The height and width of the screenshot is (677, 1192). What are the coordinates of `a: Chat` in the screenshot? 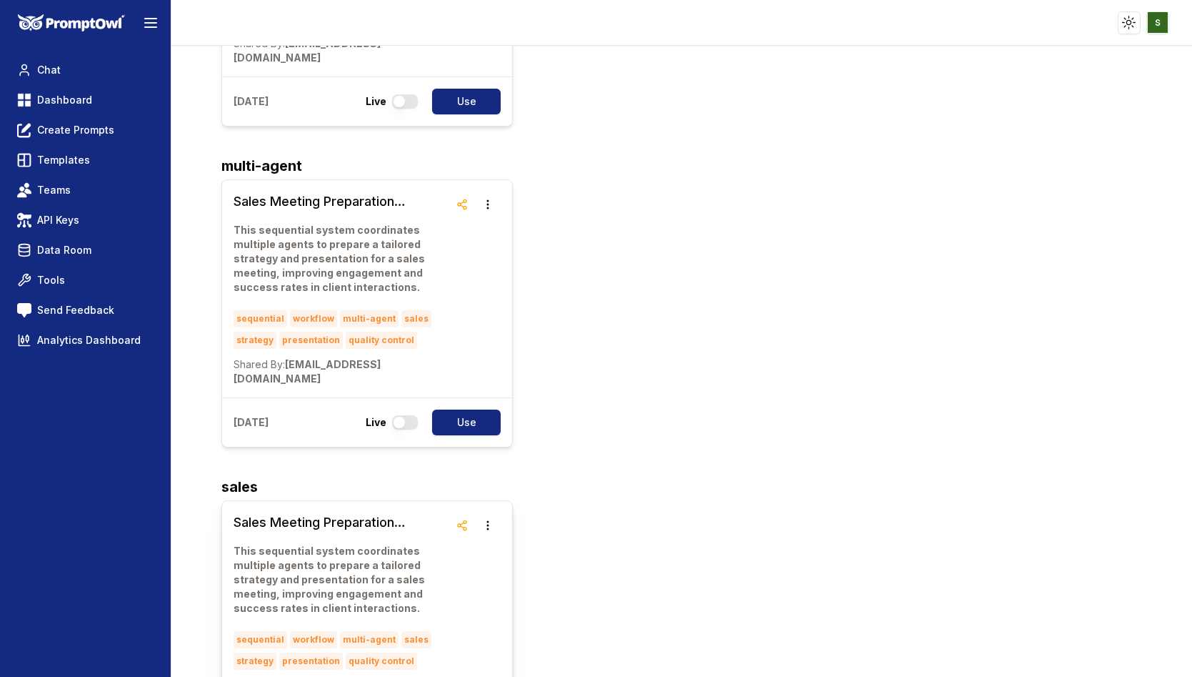 It's located at (85, 70).